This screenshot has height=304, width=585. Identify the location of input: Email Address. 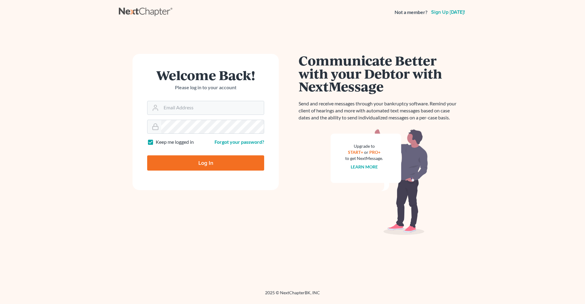
(212, 108).